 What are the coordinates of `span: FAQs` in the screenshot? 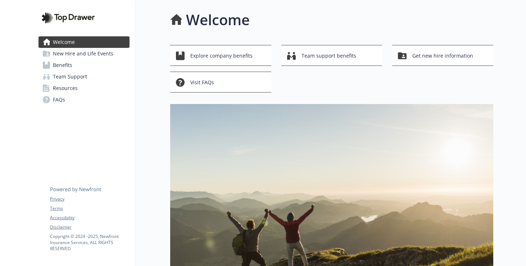 It's located at (59, 100).